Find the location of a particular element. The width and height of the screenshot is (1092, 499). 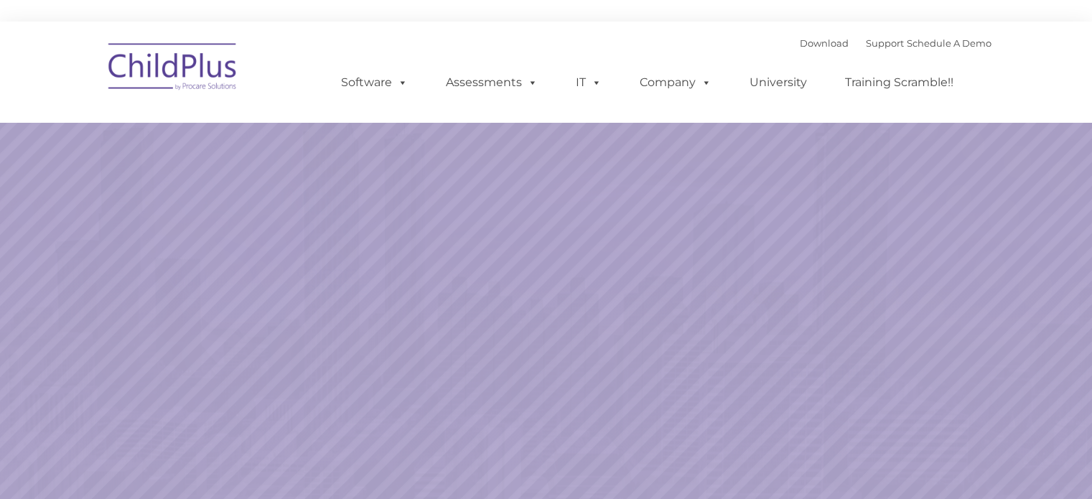

a: Learn More is located at coordinates (833, 370).